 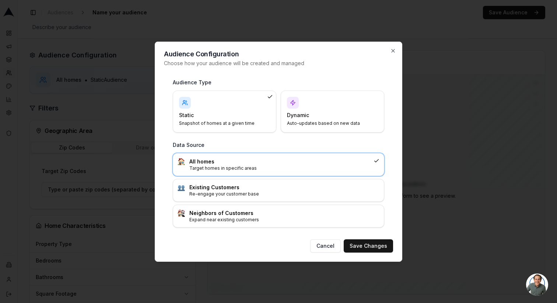 What do you see at coordinates (284, 187) in the screenshot?
I see `h3: Existing Customers` at bounding box center [284, 187].